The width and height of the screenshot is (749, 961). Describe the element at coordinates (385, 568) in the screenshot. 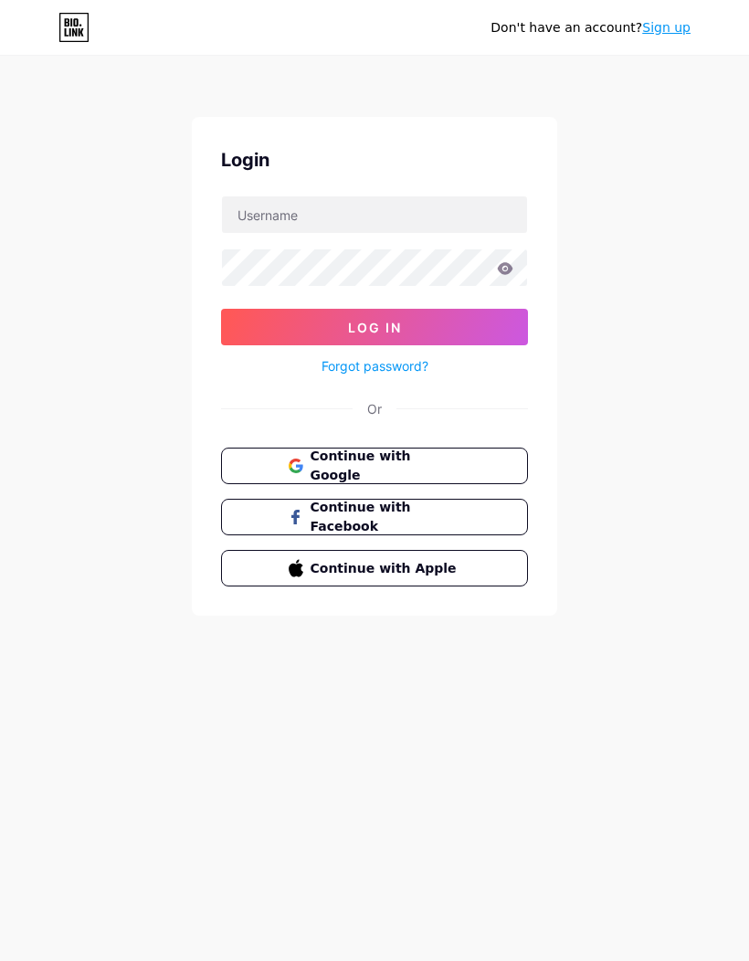

I see `span: Continue with Apple` at that location.